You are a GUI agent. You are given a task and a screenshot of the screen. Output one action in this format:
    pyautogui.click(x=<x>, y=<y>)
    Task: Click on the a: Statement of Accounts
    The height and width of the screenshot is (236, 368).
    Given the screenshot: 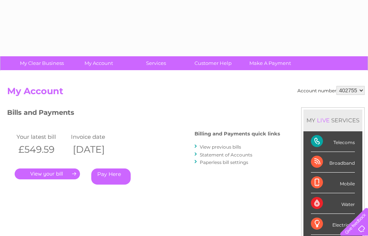 What is the action you would take?
    pyautogui.click(x=226, y=155)
    